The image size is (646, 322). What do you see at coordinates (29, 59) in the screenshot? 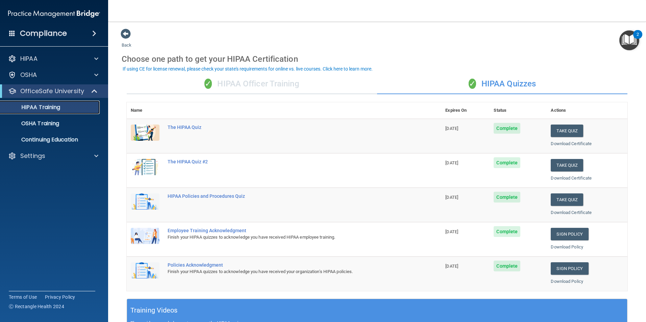
I see `p: HIPAA` at bounding box center [29, 59].